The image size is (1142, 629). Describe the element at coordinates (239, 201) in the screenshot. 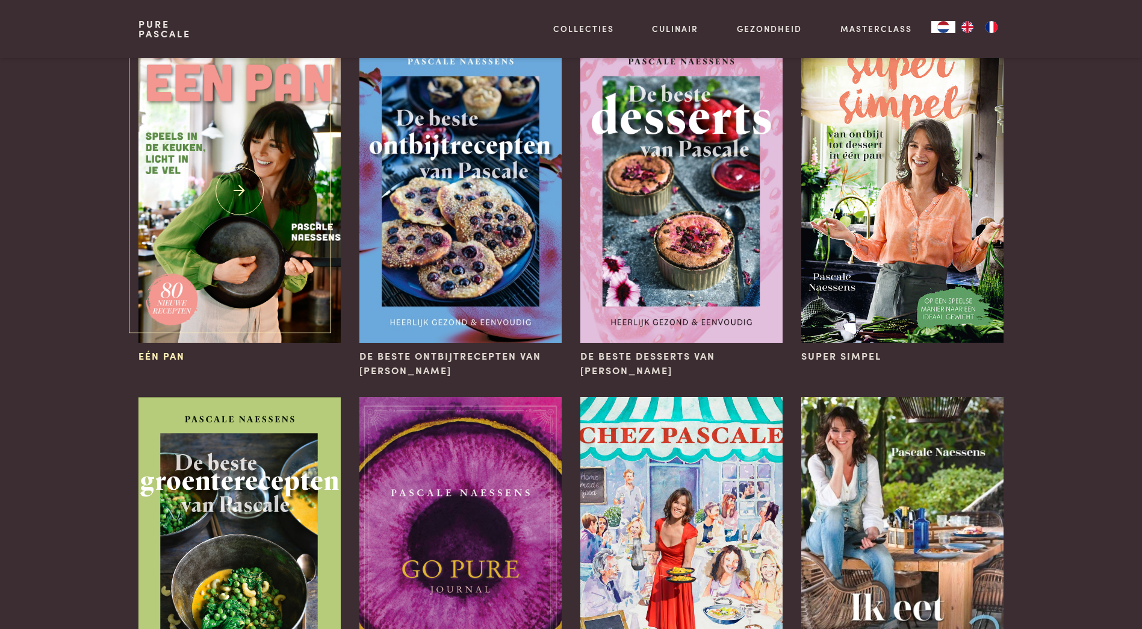

I see `a: Eén pan Eén pan` at that location.